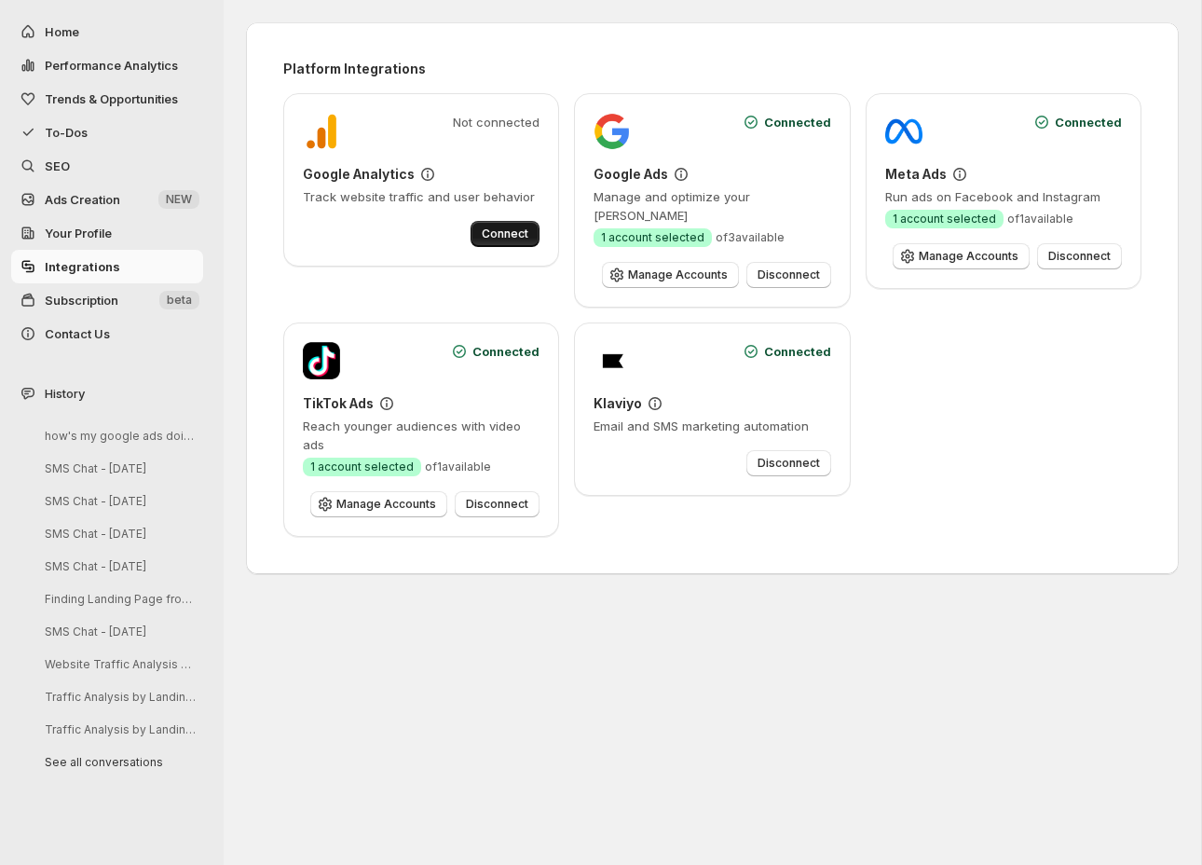  What do you see at coordinates (82, 199) in the screenshot?
I see `span: Ads Creation` at bounding box center [82, 199].